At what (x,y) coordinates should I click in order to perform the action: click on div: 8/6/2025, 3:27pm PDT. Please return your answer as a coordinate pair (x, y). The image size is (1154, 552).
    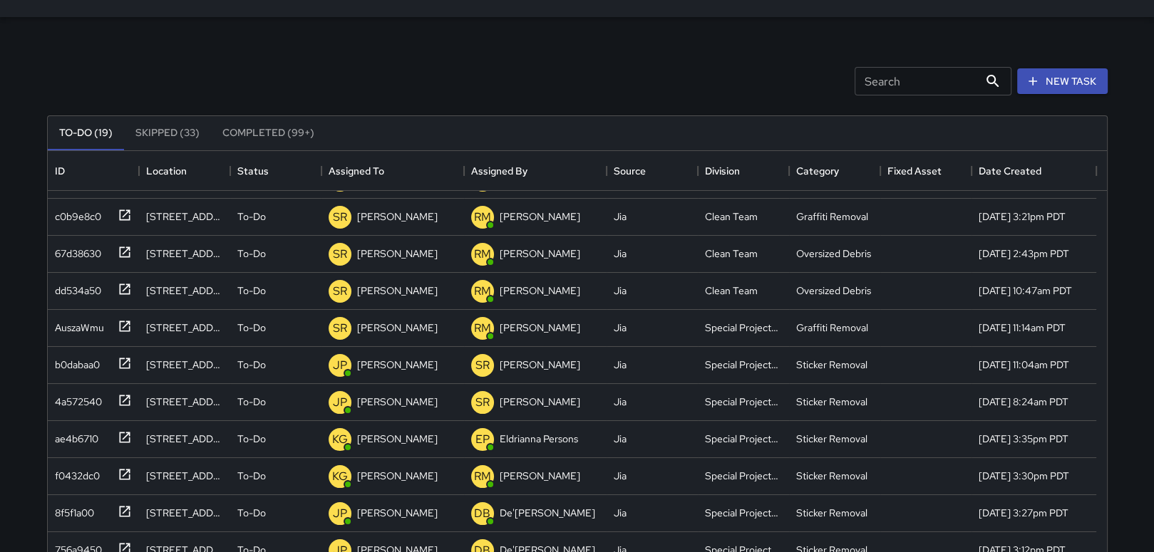
    Looking at the image, I should click on (1023, 513).